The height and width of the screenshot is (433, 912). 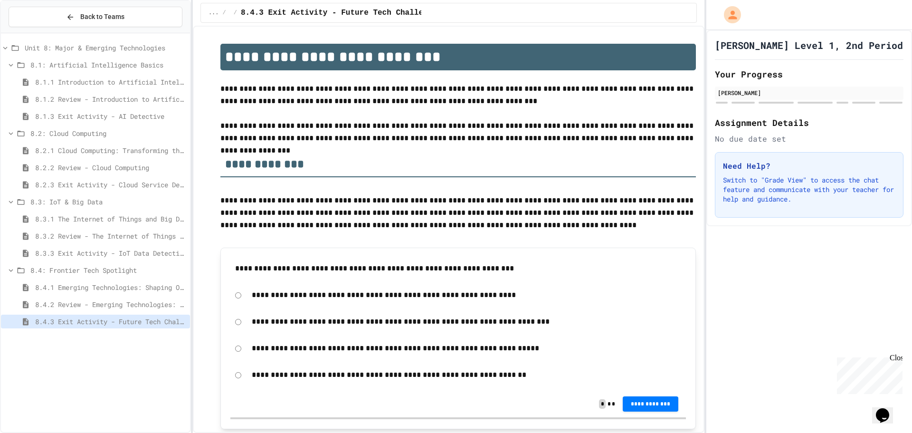 What do you see at coordinates (102, 17) in the screenshot?
I see `span: Back to Teams` at bounding box center [102, 17].